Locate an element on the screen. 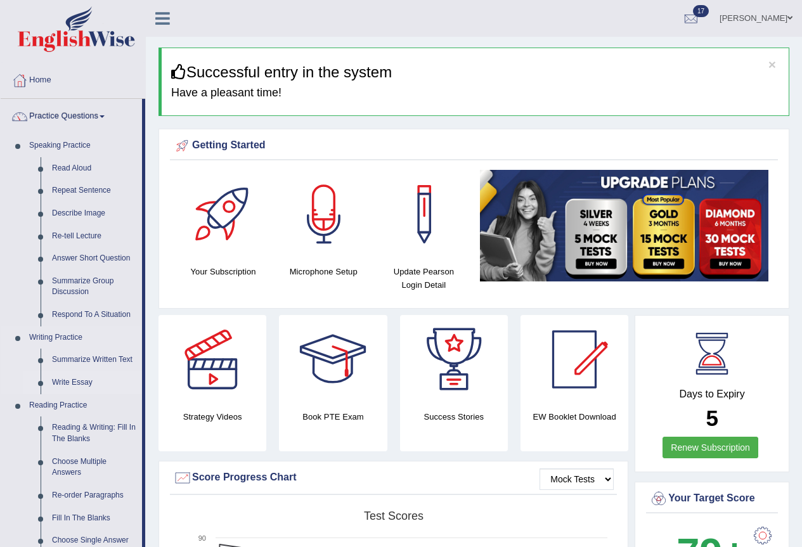  a: Write Essay is located at coordinates (94, 383).